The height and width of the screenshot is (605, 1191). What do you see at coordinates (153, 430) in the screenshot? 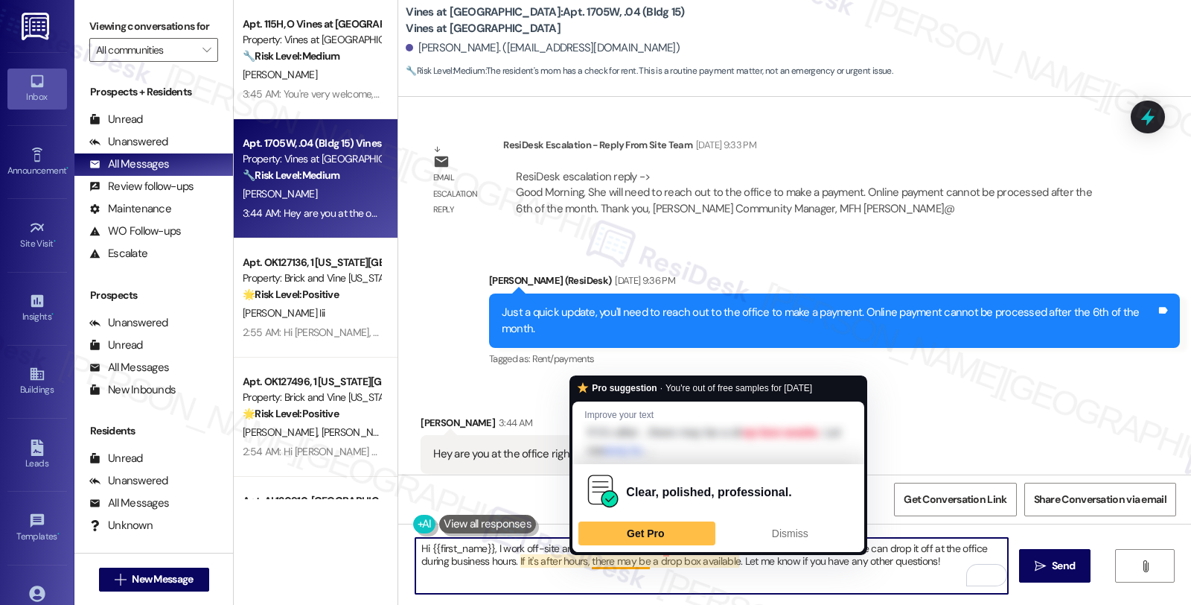
I see `div: Residents` at bounding box center [153, 430].